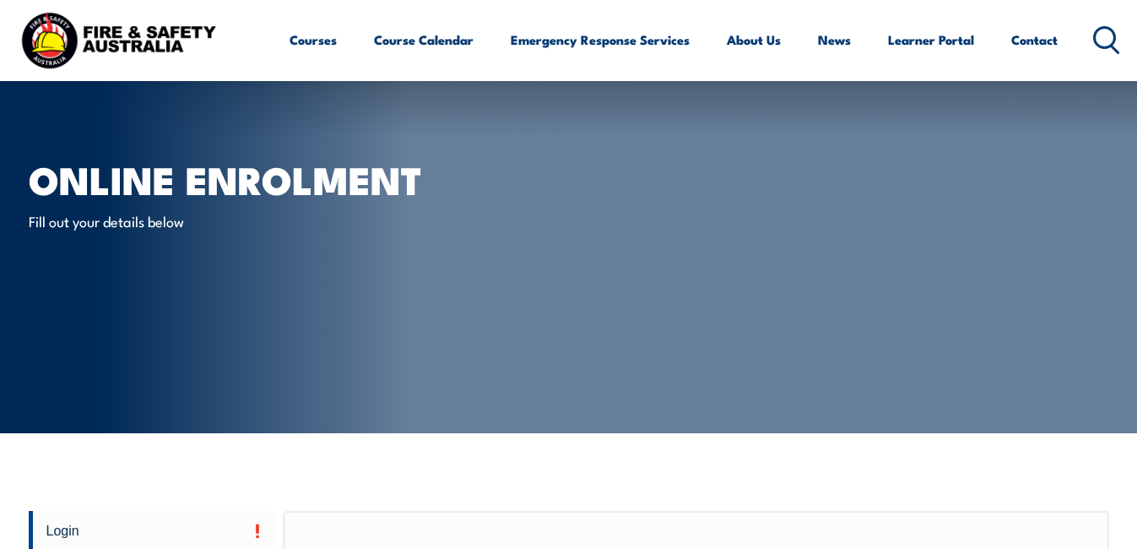 This screenshot has width=1137, height=549. I want to click on a: Courses, so click(313, 40).